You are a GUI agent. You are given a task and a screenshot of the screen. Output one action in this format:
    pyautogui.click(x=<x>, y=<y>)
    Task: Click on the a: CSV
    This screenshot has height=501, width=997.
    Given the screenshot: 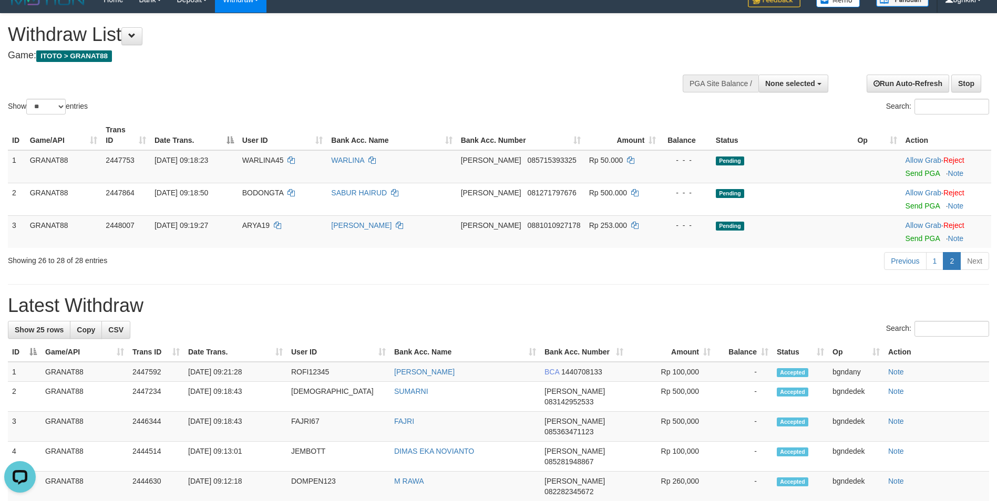 What is the action you would take?
    pyautogui.click(x=116, y=330)
    